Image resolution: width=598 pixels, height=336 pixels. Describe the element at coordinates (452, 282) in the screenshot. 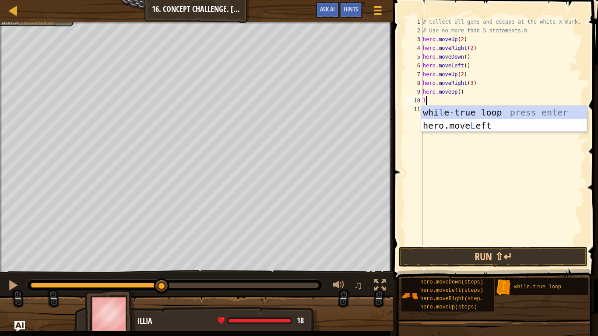

I see `span: hero.moveDown(steps)` at that location.